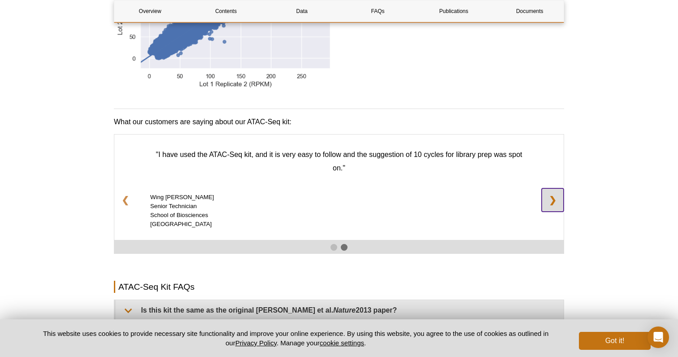 Image resolution: width=678 pixels, height=357 pixels. Describe the element at coordinates (377, 11) in the screenshot. I see `a: FAQs` at that location.